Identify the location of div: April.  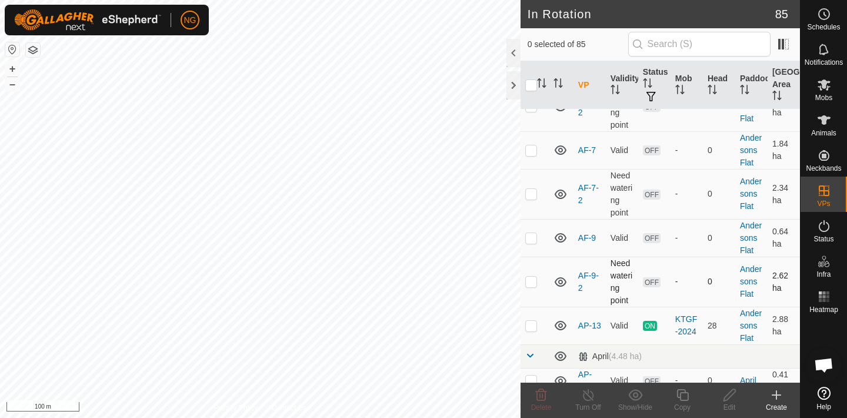
(610, 356).